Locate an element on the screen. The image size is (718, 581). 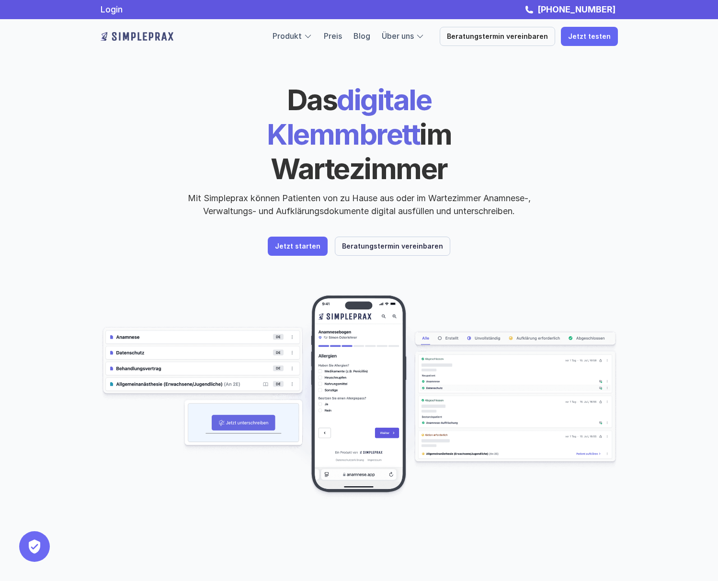
h1: digitale Klemmbrett is located at coordinates (359, 134).